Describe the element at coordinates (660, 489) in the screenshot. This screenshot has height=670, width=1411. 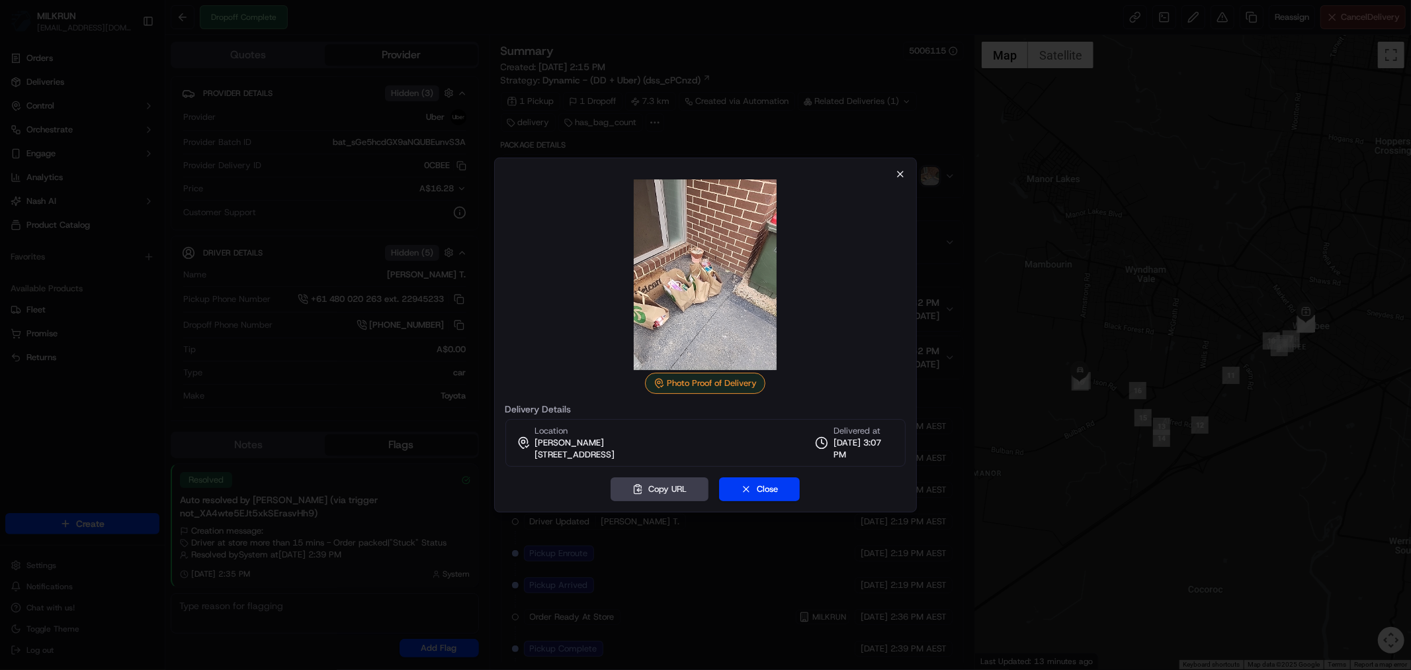
I see `button: Copy URL` at that location.